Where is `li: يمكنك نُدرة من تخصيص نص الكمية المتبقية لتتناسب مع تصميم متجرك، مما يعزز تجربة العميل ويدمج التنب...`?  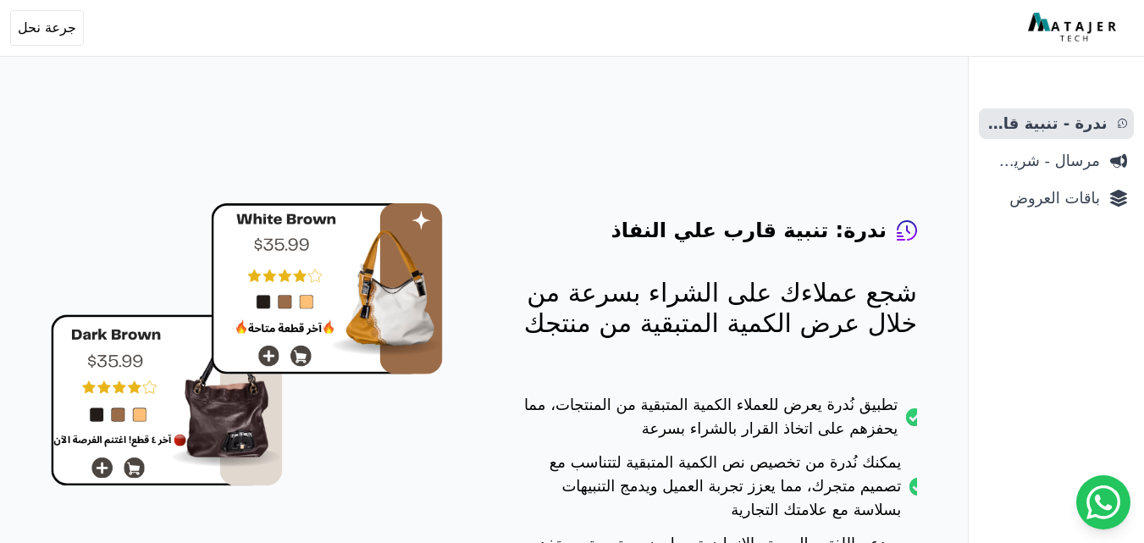 li: يمكنك نُدرة من تخصيص نص الكمية المتبقية لتتناسب مع تصميم متجرك، مما يعزز تجربة العميل ويدمج التنب... is located at coordinates (714, 491).